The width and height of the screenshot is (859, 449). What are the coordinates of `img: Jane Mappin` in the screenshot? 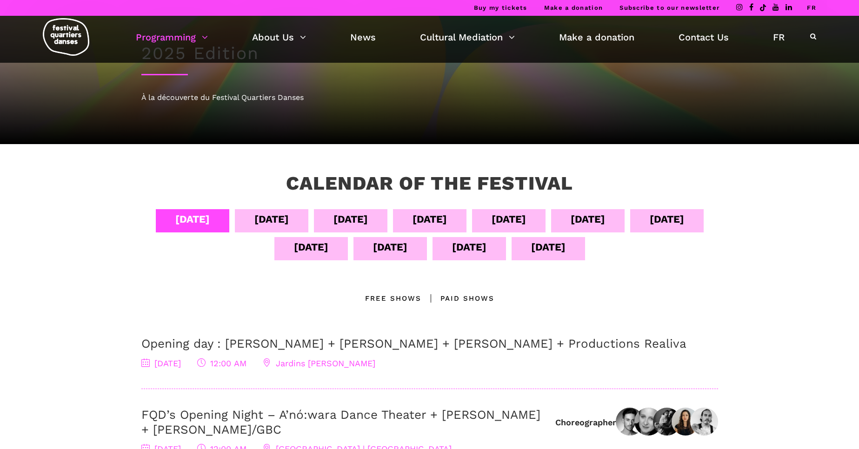 It's located at (648, 422).